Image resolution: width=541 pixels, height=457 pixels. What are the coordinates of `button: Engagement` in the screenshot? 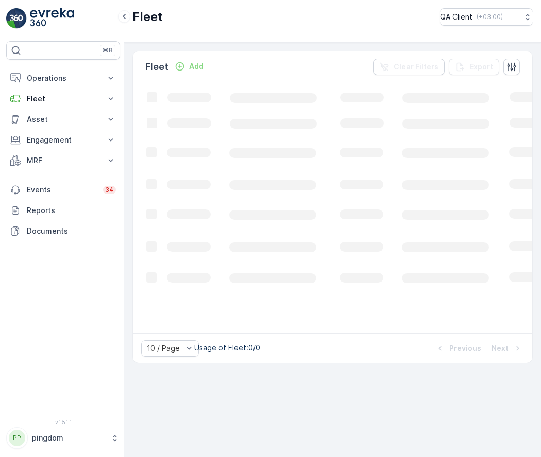 It's located at (63, 140).